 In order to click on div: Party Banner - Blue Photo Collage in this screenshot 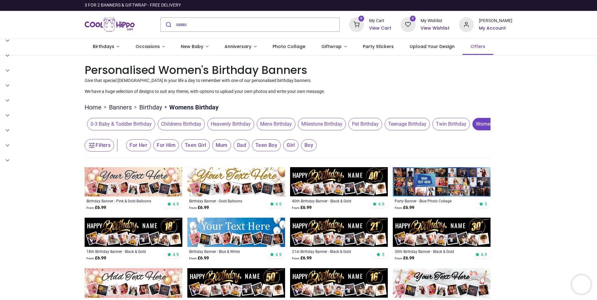, I will do `click(432, 201)`.